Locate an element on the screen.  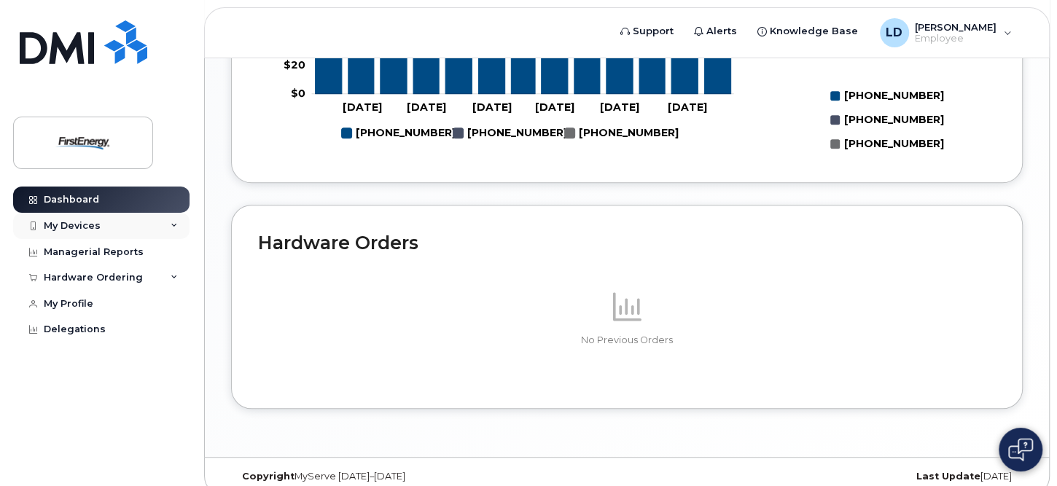
h2: Hardware Orders is located at coordinates (627, 243).